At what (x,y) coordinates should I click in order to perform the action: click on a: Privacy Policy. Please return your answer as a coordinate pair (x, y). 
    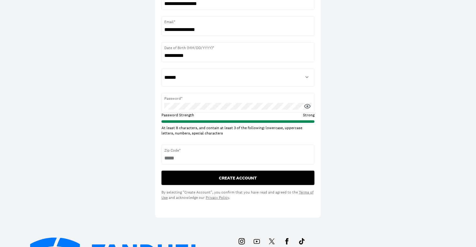
    Looking at the image, I should click on (217, 198).